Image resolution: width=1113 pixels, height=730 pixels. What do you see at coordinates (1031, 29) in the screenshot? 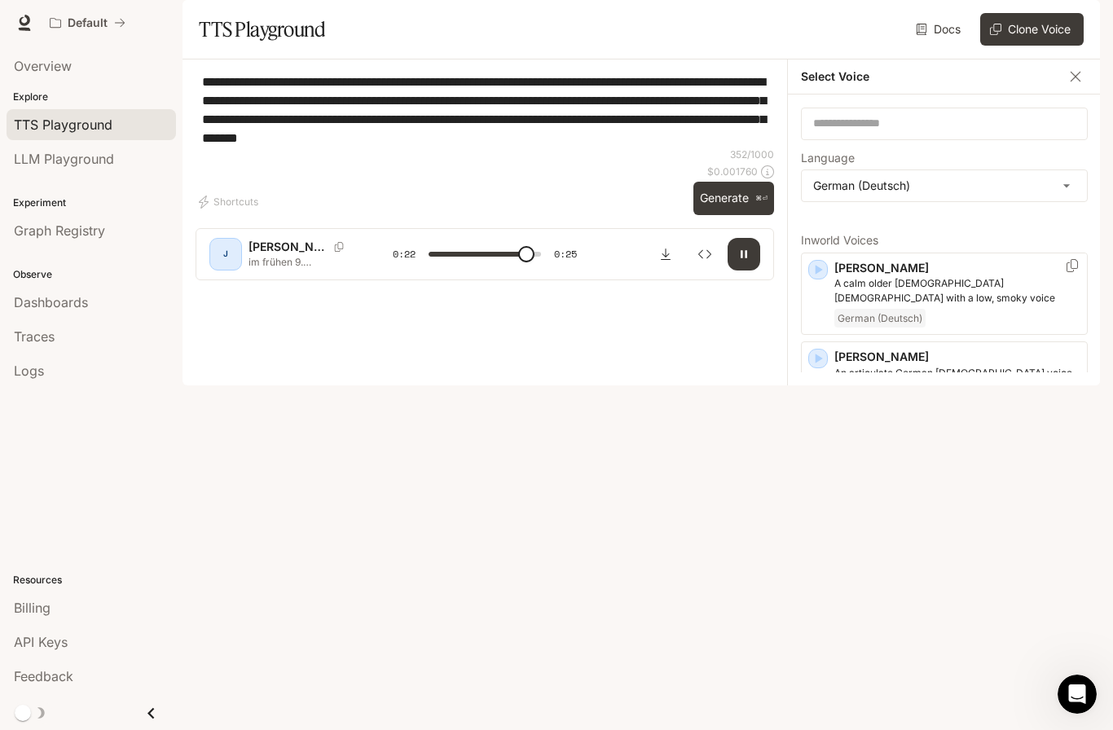
I see `button: Clone Voice` at bounding box center [1031, 29].